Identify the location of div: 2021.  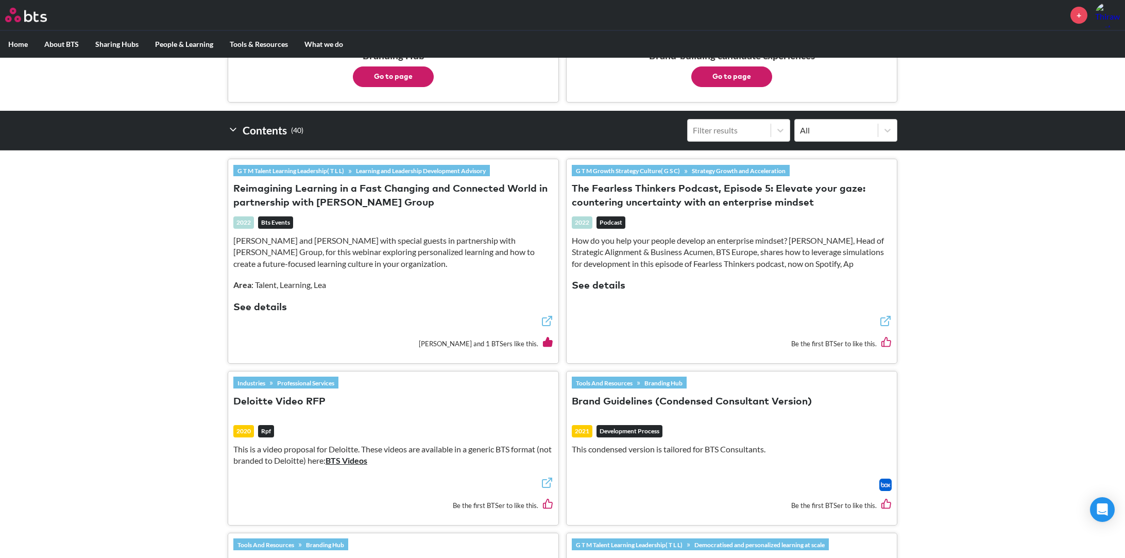
(582, 431).